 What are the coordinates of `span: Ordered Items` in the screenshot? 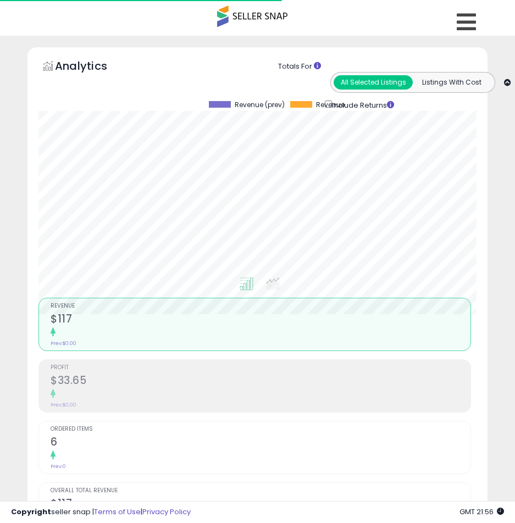 It's located at (260, 429).